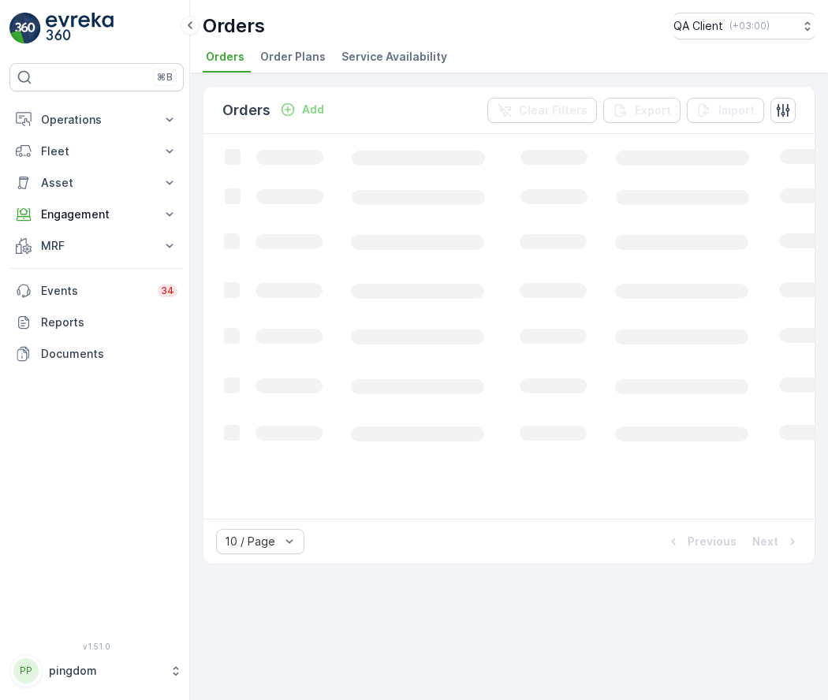 The width and height of the screenshot is (828, 700). I want to click on button: QA Client(+03:00), so click(744, 26).